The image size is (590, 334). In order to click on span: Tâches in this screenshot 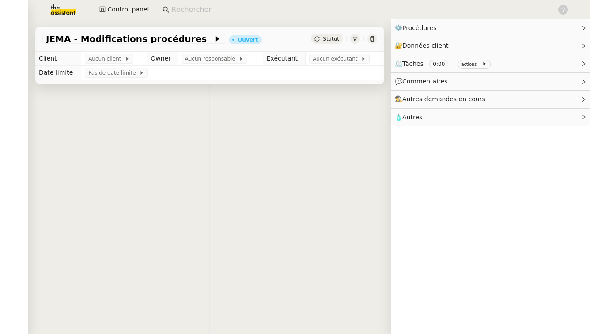, I will do `click(413, 64)`.